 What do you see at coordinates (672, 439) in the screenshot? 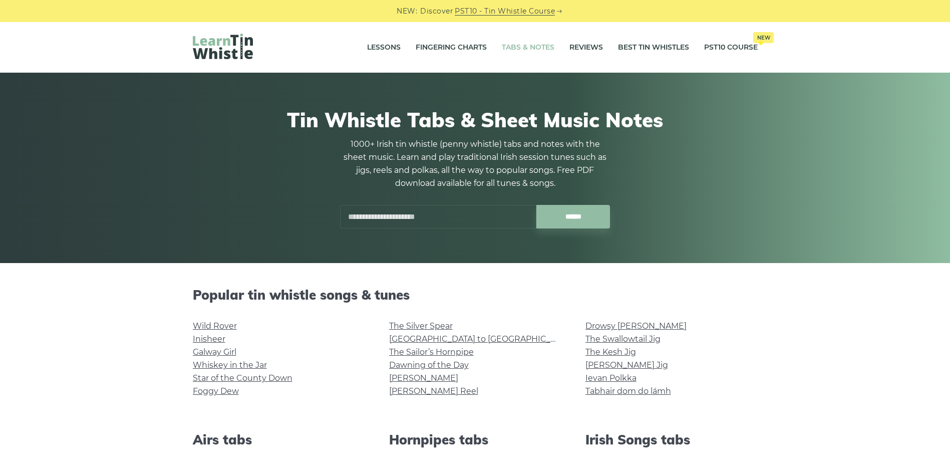
I see `h2: Irish Songs tabs` at bounding box center [672, 439].